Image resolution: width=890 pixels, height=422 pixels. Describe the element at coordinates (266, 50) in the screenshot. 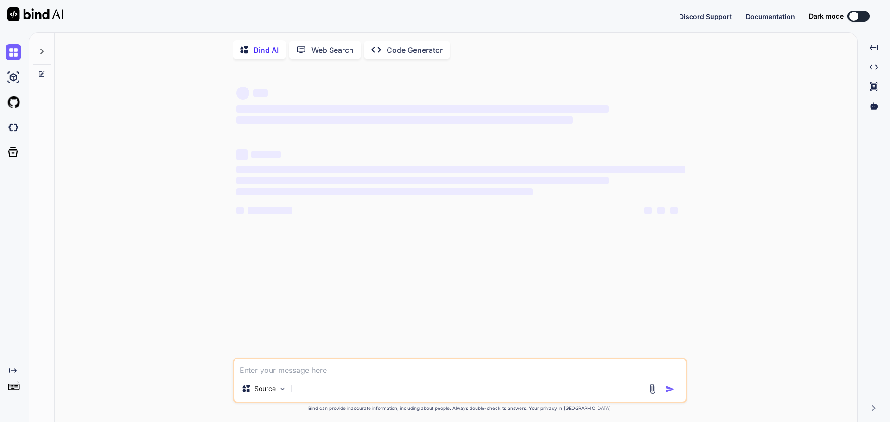

I see `p: Bind AI` at that location.